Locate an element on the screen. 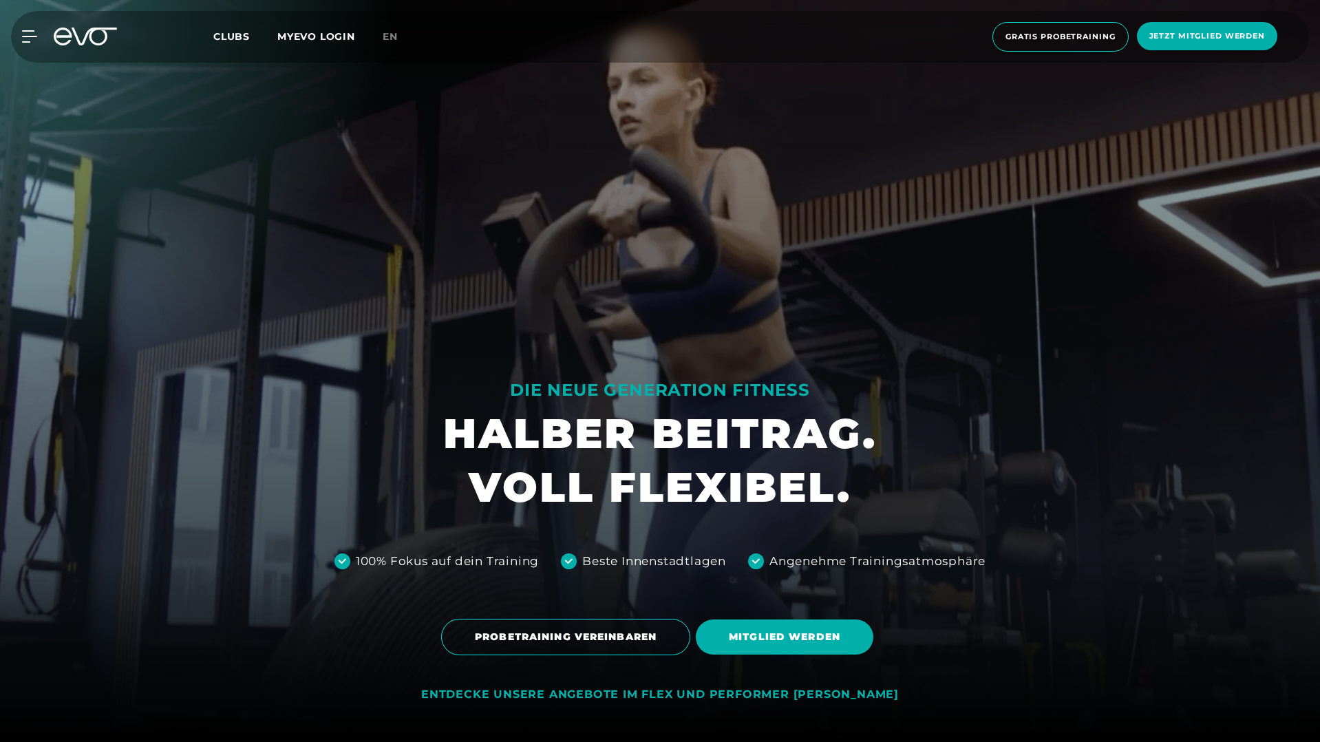 The width and height of the screenshot is (1320, 742). a: MYEVO LOGIN is located at coordinates (316, 36).